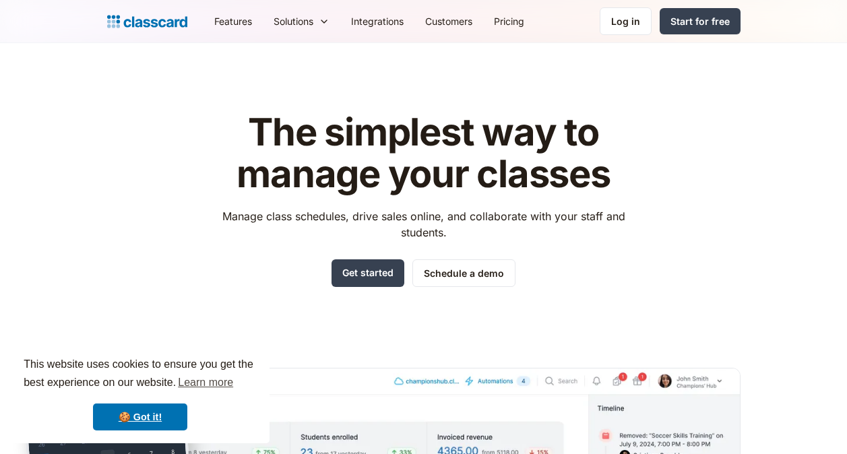 This screenshot has width=847, height=454. Describe the element at coordinates (147, 22) in the screenshot. I see `a: home` at that location.